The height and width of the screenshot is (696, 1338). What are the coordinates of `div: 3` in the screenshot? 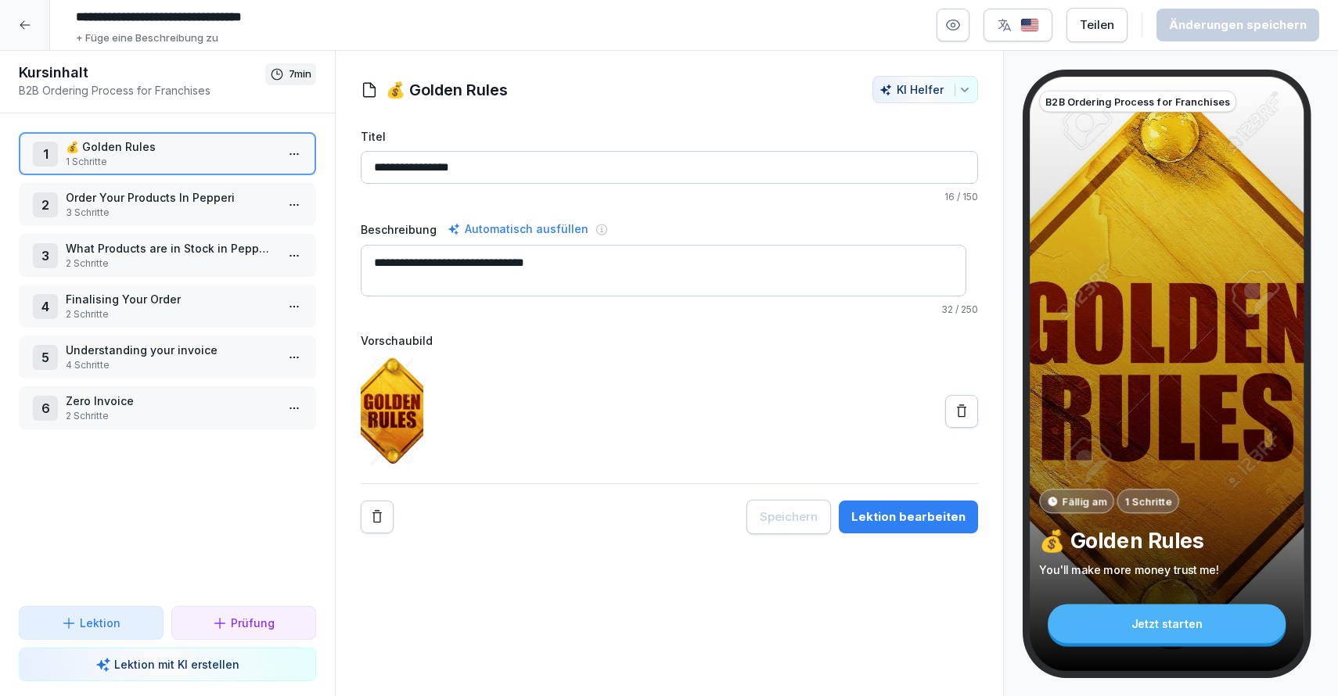 It's located at (45, 256).